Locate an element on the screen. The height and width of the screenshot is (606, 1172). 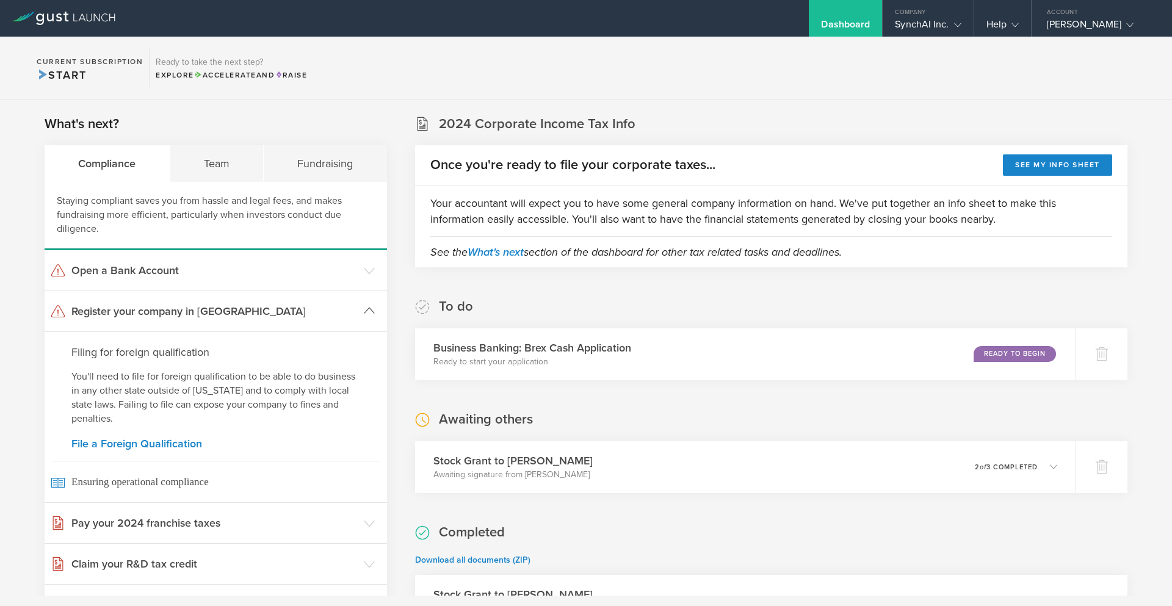
em: of is located at coordinates (983, 467).